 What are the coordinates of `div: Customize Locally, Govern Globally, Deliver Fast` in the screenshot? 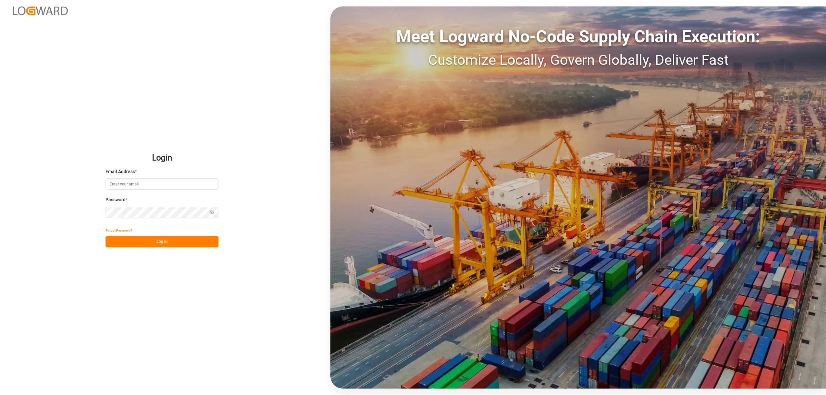 It's located at (578, 60).